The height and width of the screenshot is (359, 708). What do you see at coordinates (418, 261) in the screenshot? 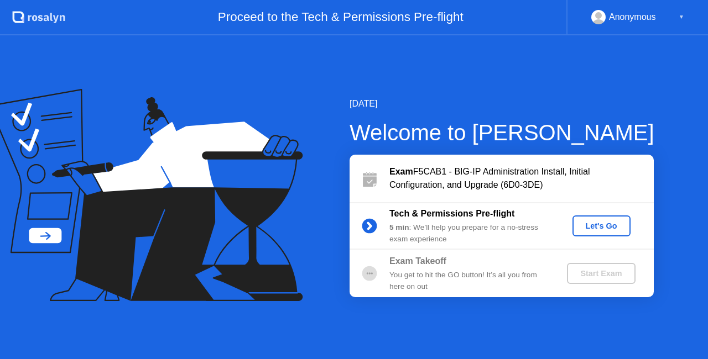
I see `b: Exam Takeoff` at bounding box center [418, 261].